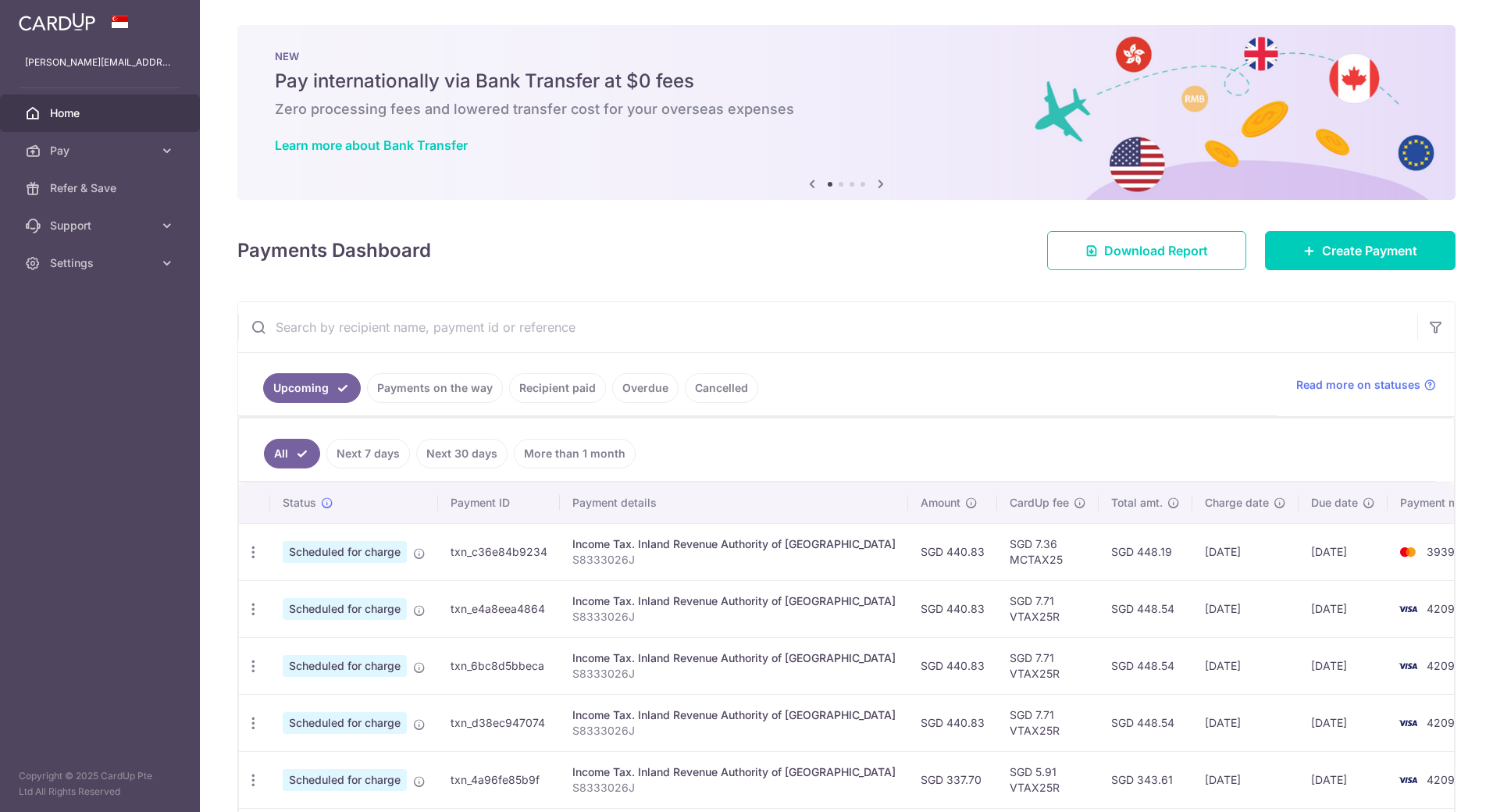 The height and width of the screenshot is (812, 1493). I want to click on td: txn_6bc8d5bbeca, so click(499, 665).